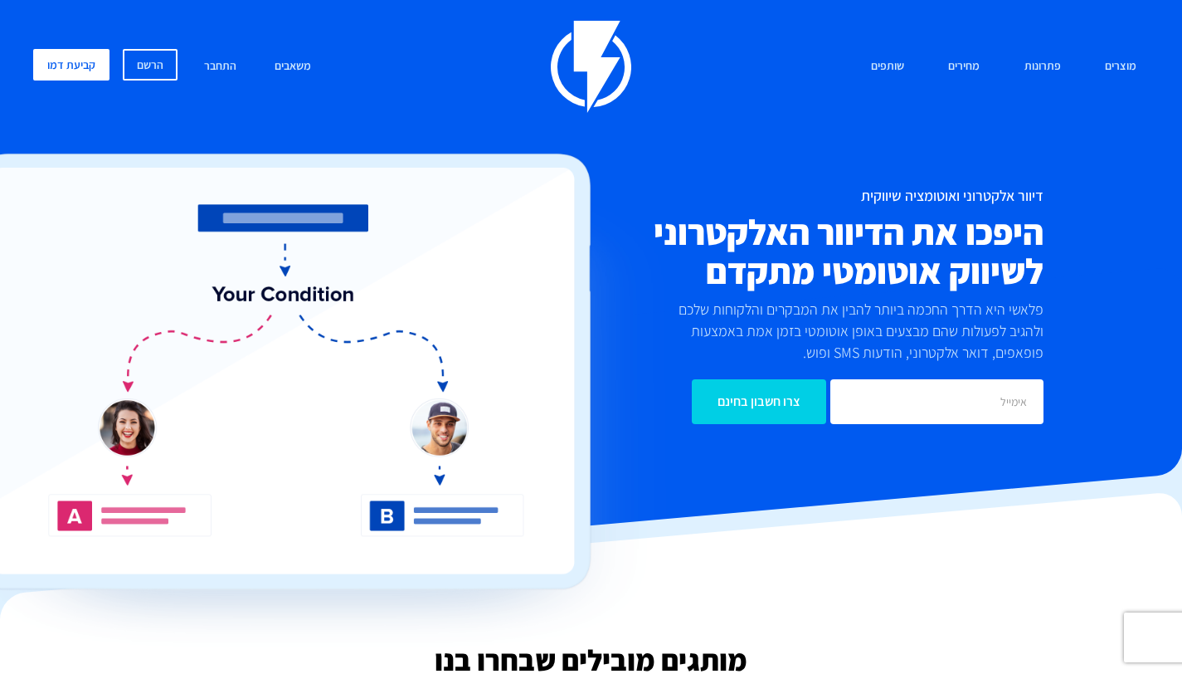 Image resolution: width=1182 pixels, height=674 pixels. I want to click on a: שותפים, so click(888, 66).